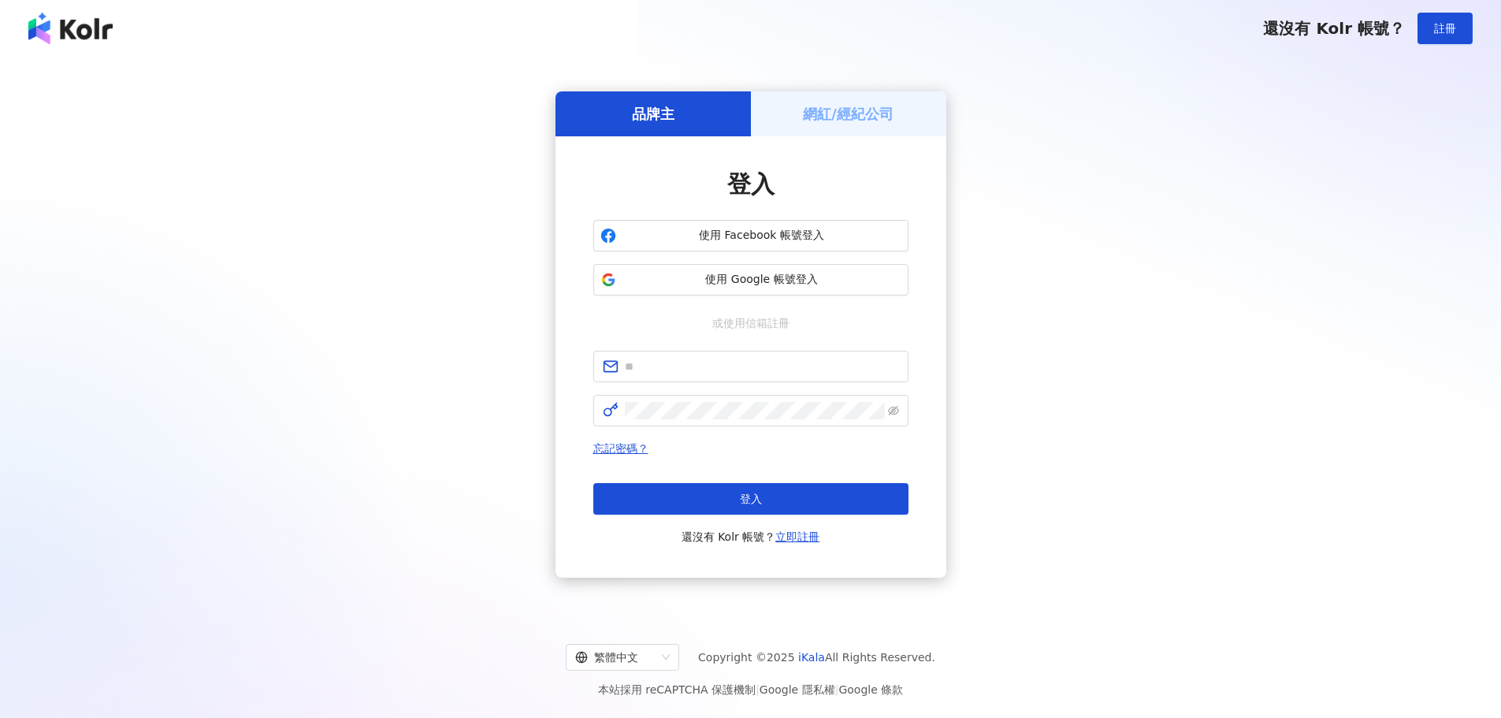  Describe the element at coordinates (1445, 28) in the screenshot. I see `span: 註冊` at that location.